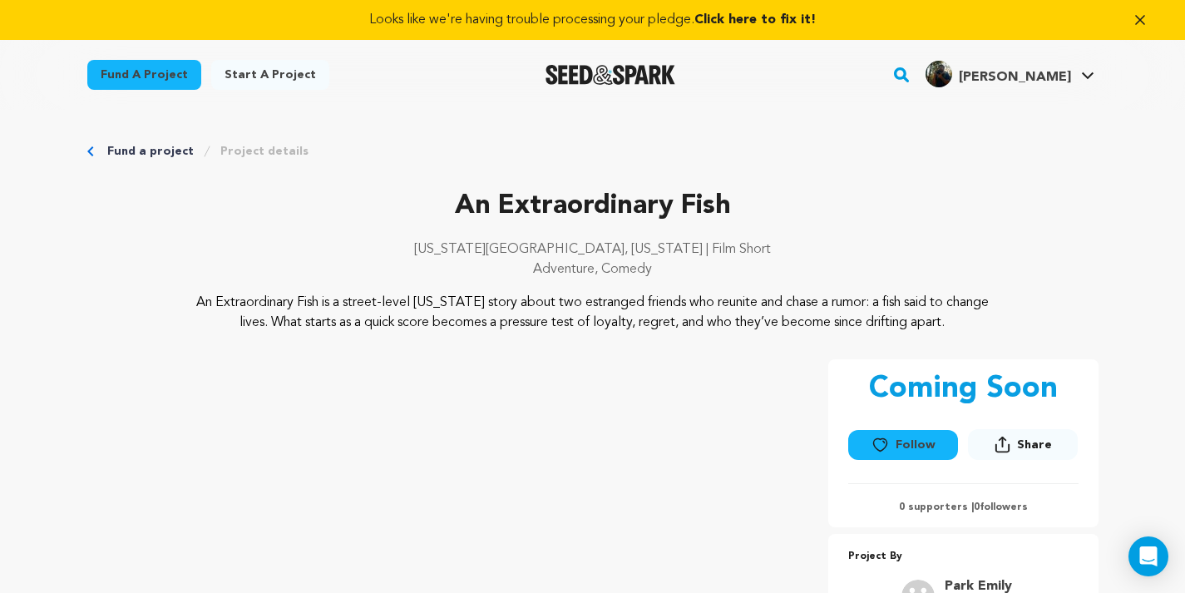 The width and height of the screenshot is (1185, 593). What do you see at coordinates (270, 75) in the screenshot?
I see `a: Start a project` at bounding box center [270, 75].